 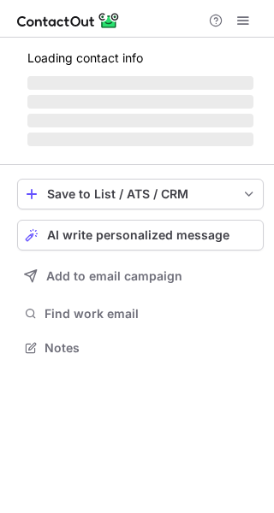 I want to click on button: Find work email, so click(x=140, y=314).